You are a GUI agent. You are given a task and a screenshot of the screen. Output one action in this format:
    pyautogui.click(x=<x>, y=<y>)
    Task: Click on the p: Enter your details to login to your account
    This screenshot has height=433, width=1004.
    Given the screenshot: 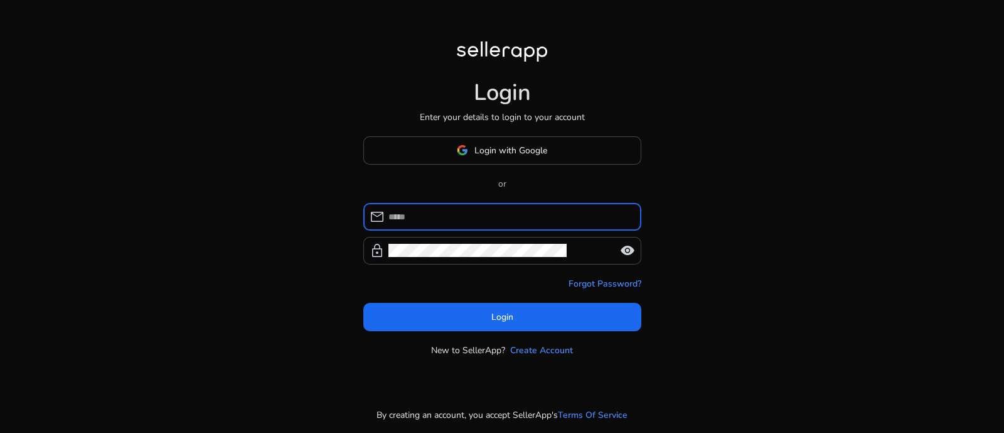 What is the action you would take?
    pyautogui.click(x=502, y=117)
    